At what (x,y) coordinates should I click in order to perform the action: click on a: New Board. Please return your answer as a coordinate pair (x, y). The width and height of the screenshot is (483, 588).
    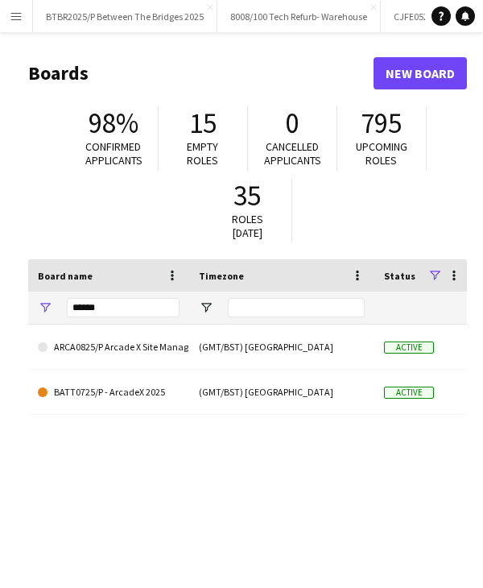
    Looking at the image, I should click on (420, 73).